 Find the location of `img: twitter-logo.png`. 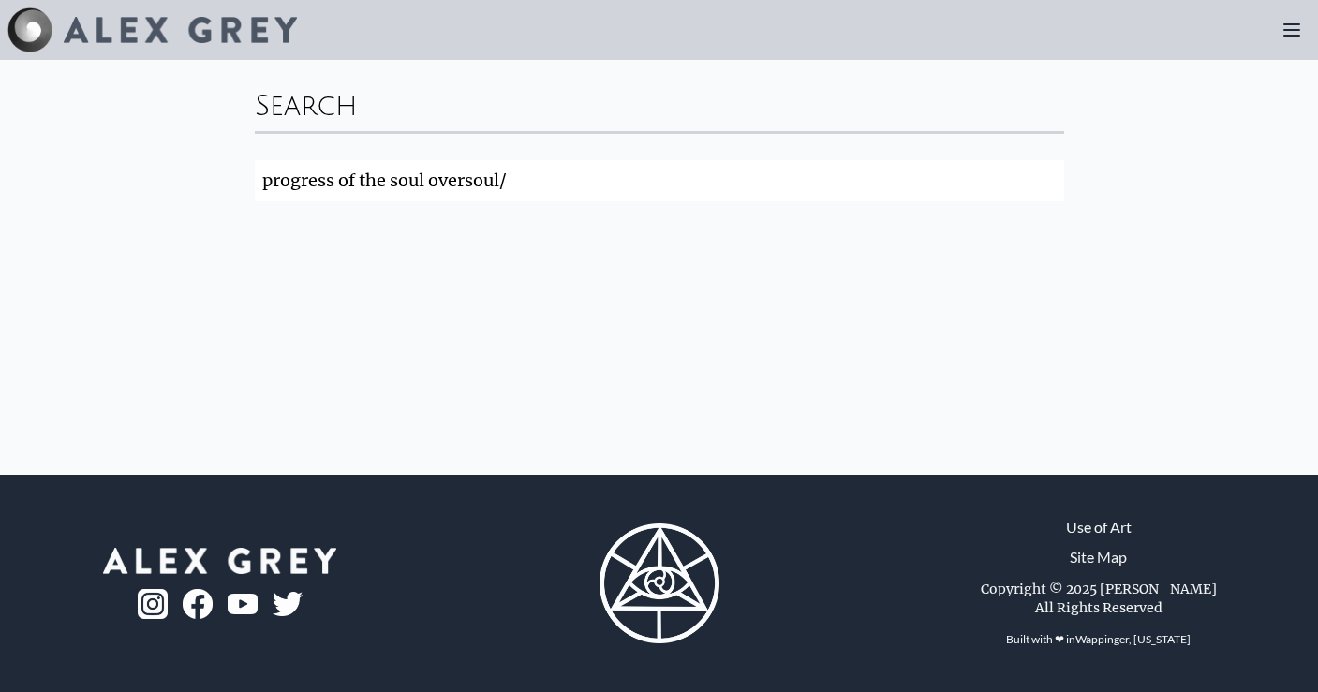

img: twitter-logo.png is located at coordinates (287, 604).